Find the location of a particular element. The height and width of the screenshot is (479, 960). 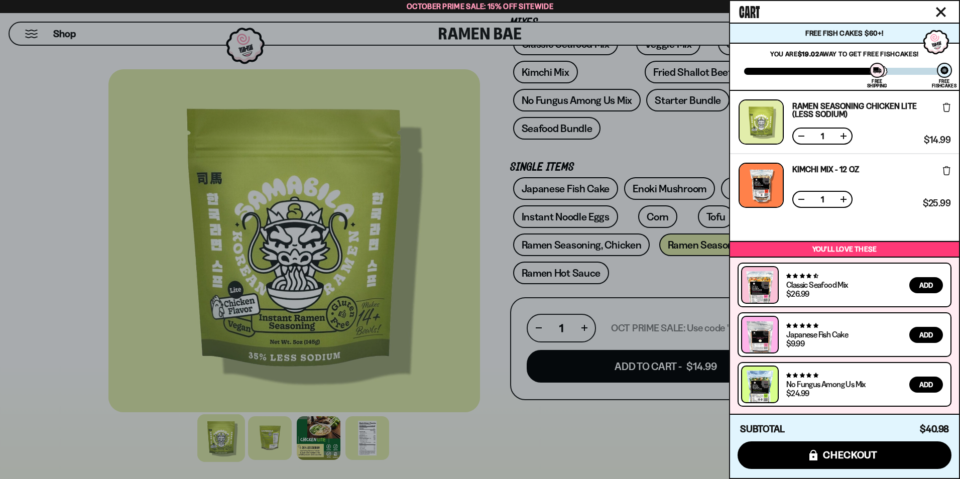

span: 4.68 stars is located at coordinates (802, 276).